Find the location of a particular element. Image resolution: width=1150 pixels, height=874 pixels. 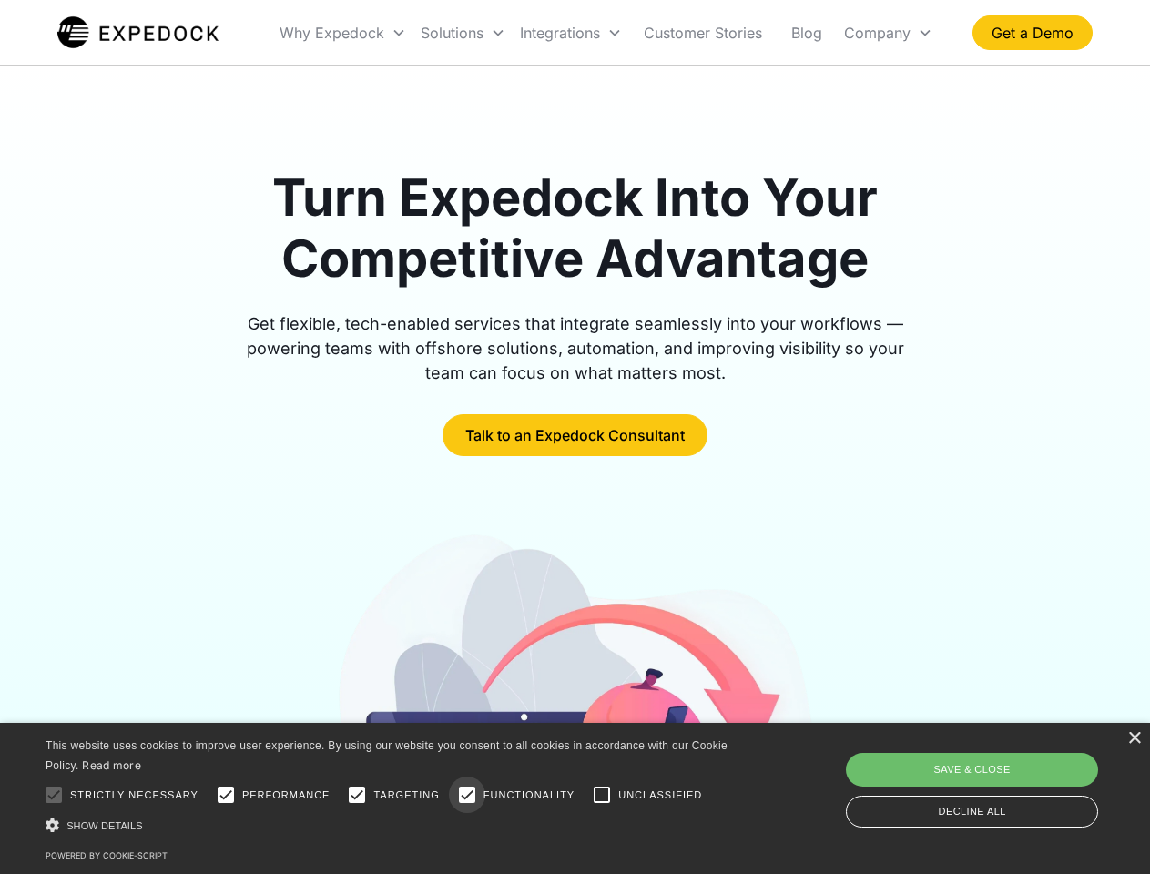

span: Targeting is located at coordinates (406, 795).